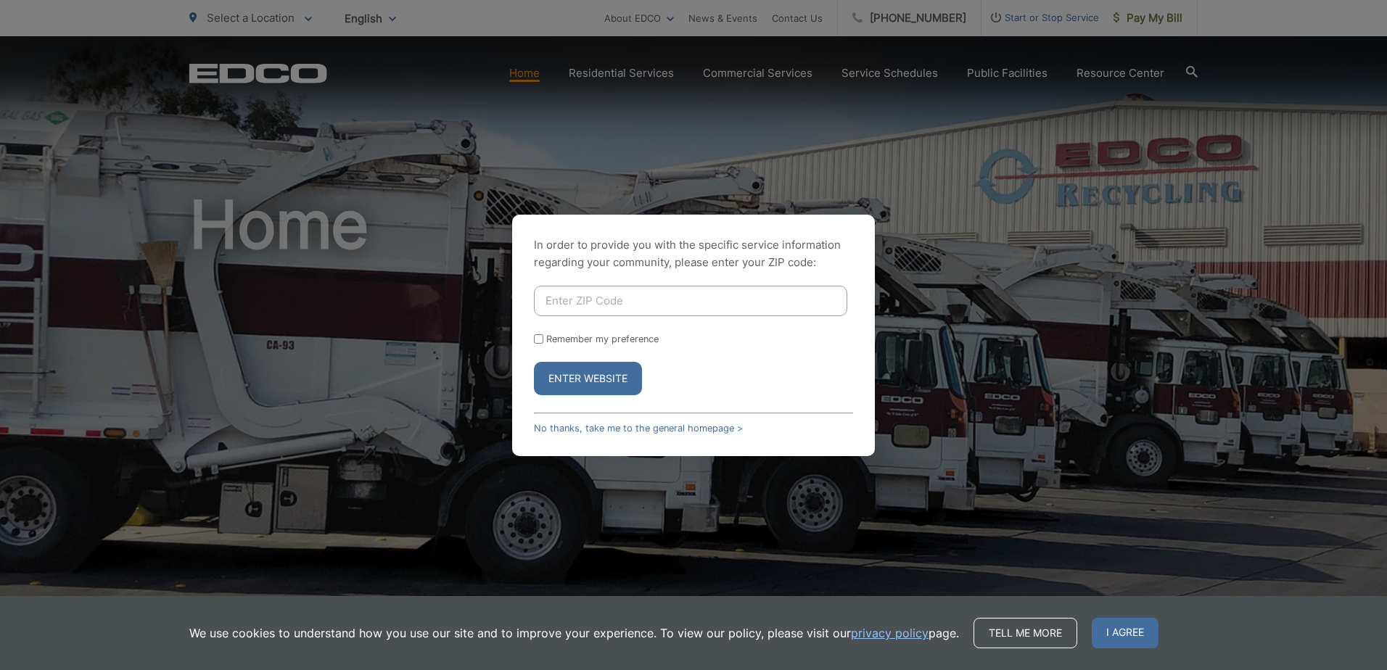 This screenshot has width=1387, height=670. I want to click on p: We use cookies to understand how you use our site and to improve your experience. To view our pol..., so click(574, 633).